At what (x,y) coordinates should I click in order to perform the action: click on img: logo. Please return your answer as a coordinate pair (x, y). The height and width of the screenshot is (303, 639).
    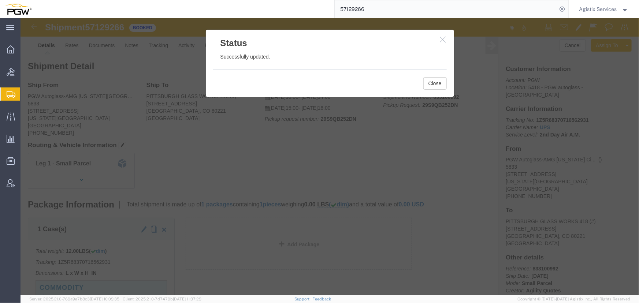
    Looking at the image, I should click on (18, 9).